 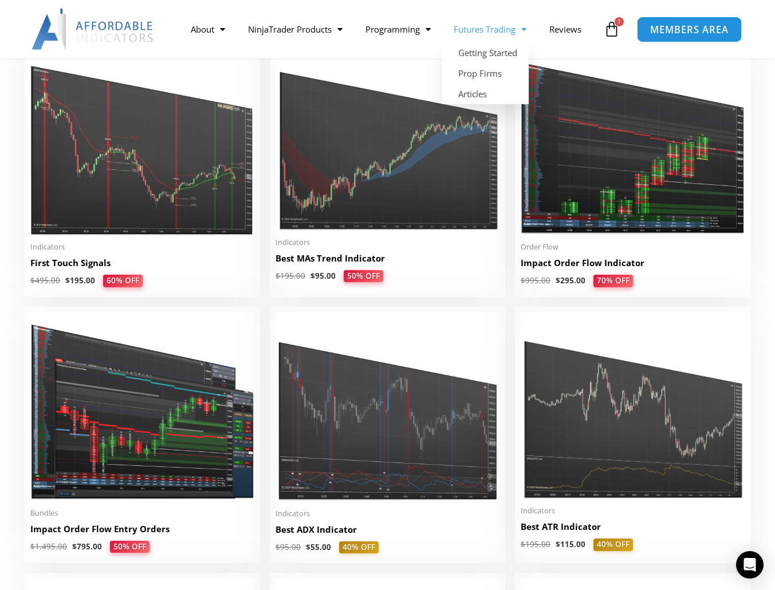 What do you see at coordinates (318, 547) in the screenshot?
I see `bdi: 55.00` at bounding box center [318, 547].